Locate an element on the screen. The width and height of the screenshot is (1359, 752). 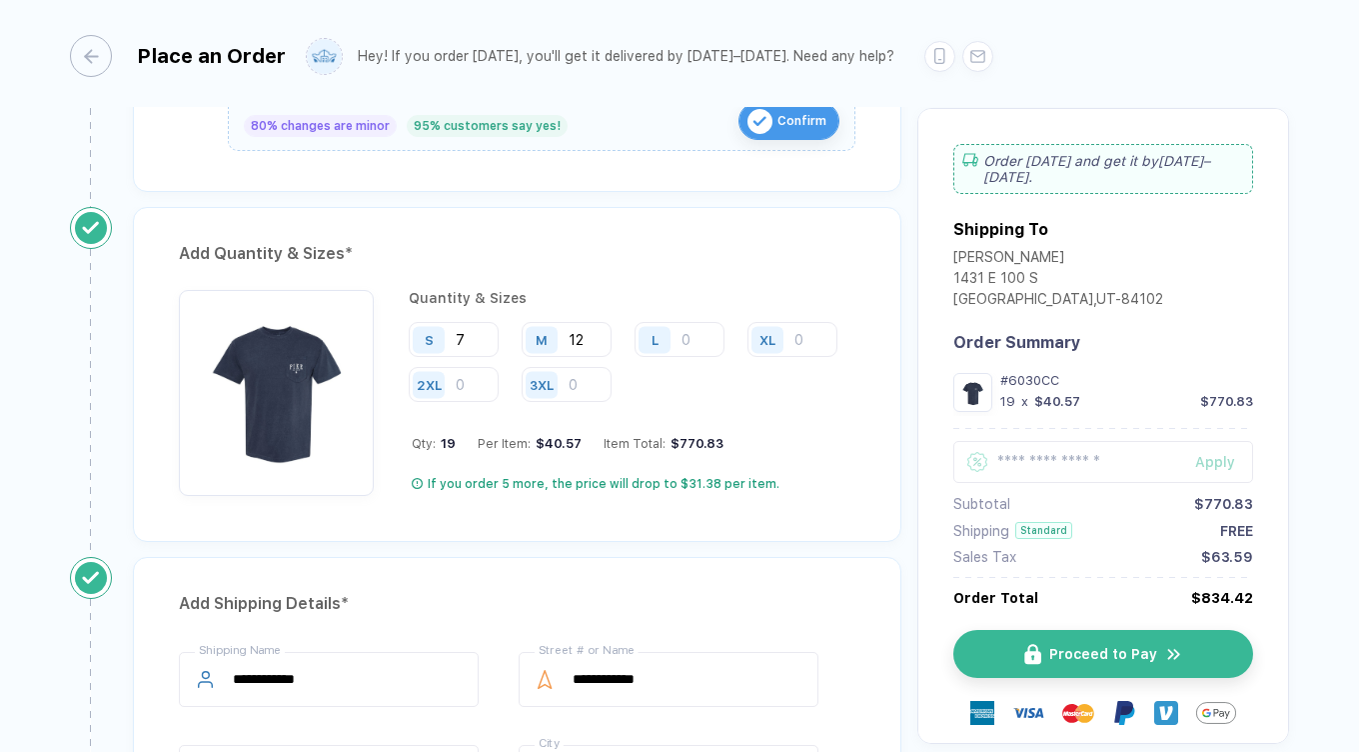
div: If you order 5 more, the price will drop to $31.38 per item. is located at coordinates (604, 484).